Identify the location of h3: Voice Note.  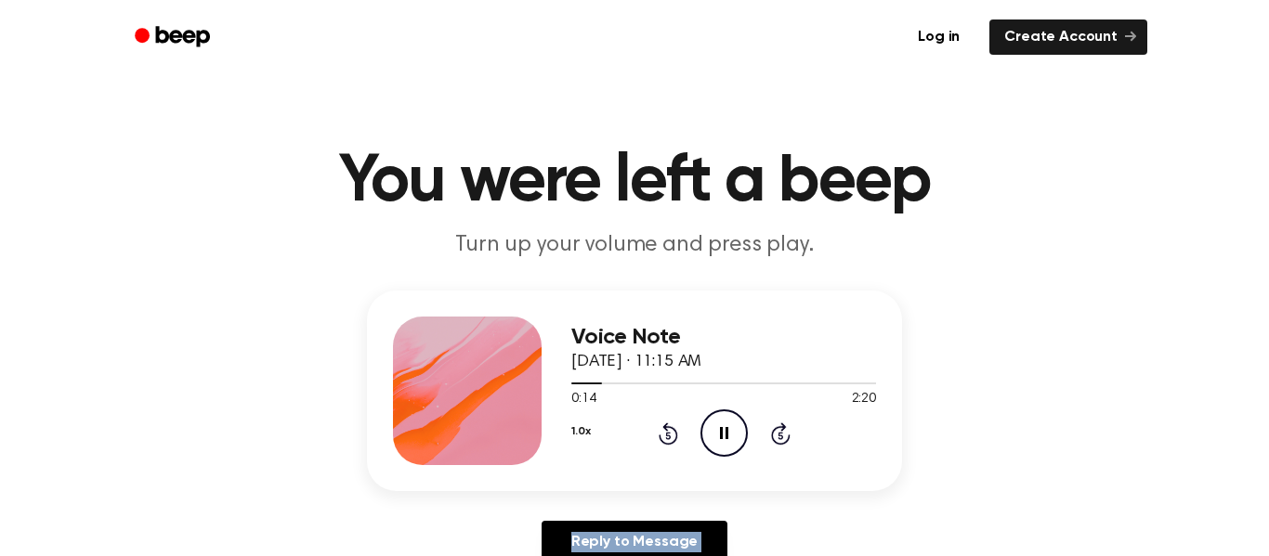
(724, 337).